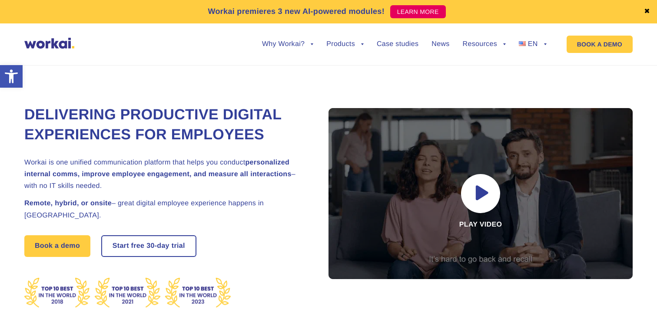 This screenshot has height=319, width=657. Describe the element at coordinates (480, 194) in the screenshot. I see `div: Play video` at that location.